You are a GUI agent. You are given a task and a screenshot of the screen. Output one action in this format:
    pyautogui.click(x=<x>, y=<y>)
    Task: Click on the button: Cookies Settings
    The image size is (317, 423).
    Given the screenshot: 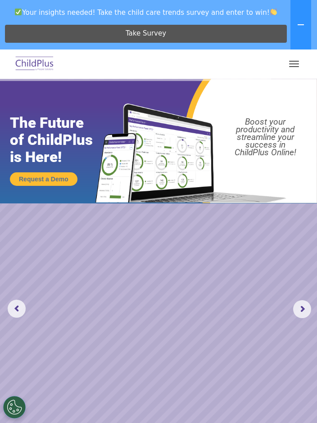 What is the action you would take?
    pyautogui.click(x=14, y=407)
    